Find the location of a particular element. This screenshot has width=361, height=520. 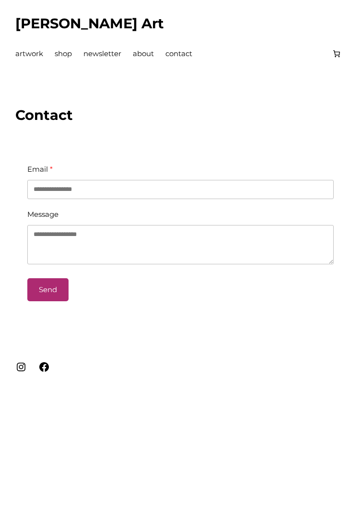

span: newsletter is located at coordinates (102, 53).